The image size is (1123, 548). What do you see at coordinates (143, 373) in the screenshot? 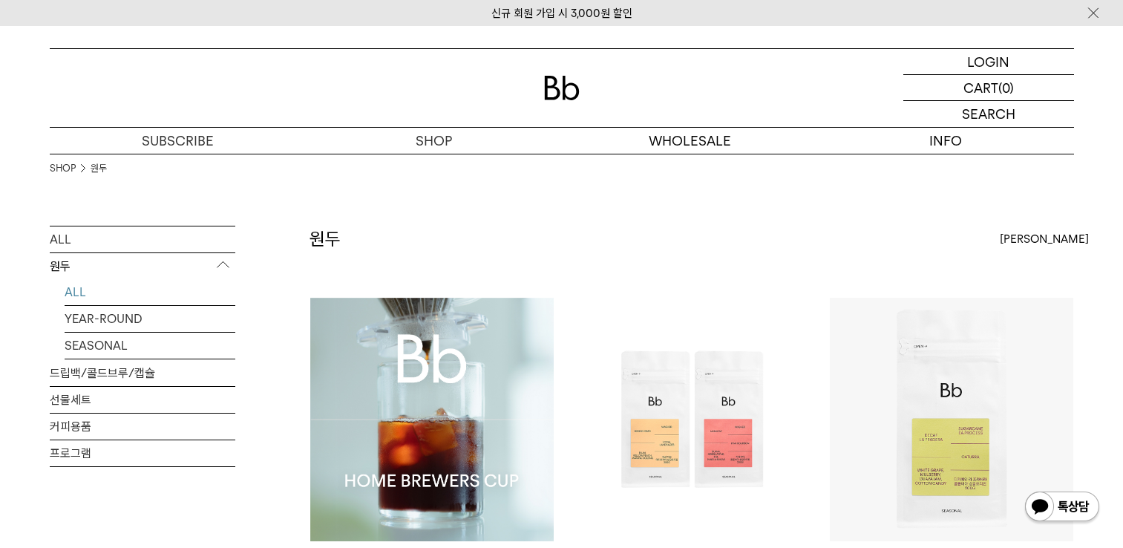
I see `a: 드립백/콜드브루/캡슐` at bounding box center [143, 373].